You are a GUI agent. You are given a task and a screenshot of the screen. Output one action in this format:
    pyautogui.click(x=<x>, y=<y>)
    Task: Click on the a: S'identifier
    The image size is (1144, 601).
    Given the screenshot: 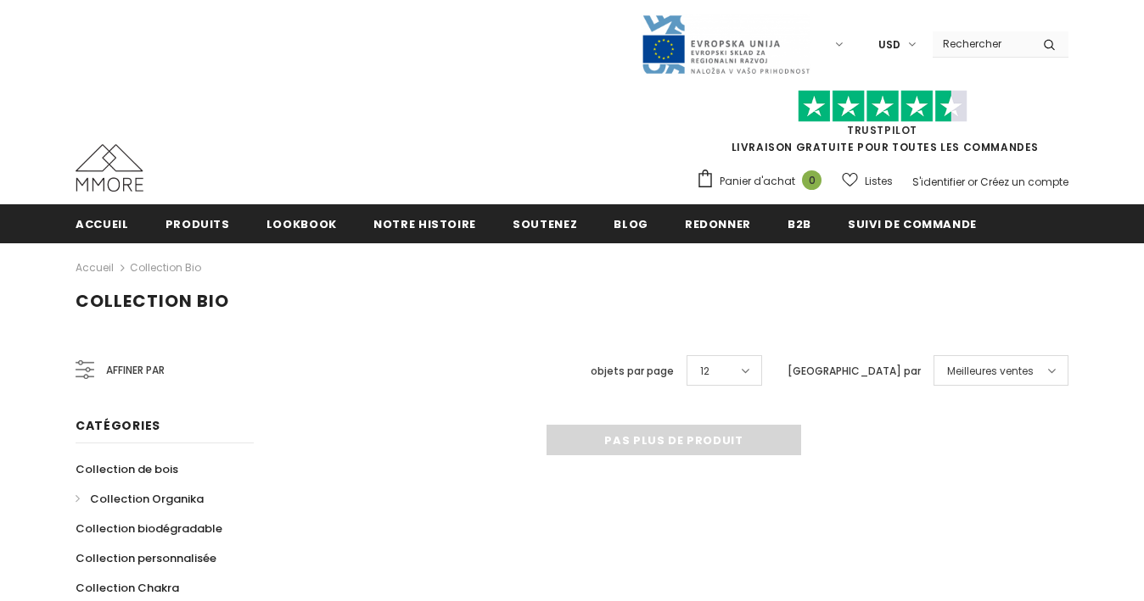 What is the action you would take?
    pyautogui.click(x=938, y=182)
    